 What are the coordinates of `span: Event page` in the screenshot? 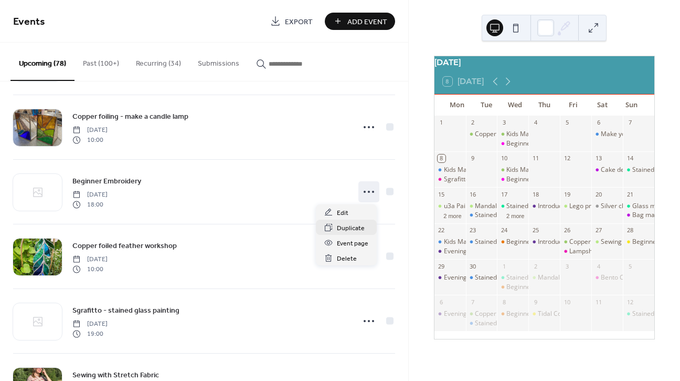 It's located at (353, 243).